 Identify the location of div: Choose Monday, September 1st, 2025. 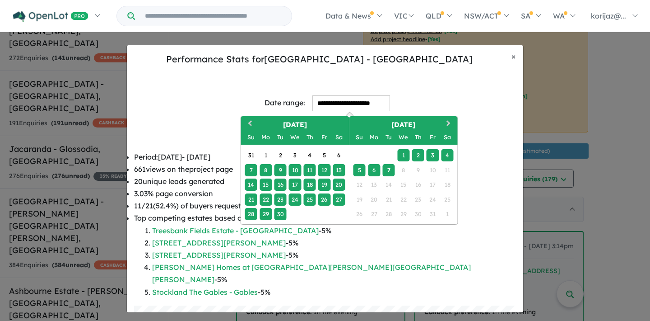
(266, 155).